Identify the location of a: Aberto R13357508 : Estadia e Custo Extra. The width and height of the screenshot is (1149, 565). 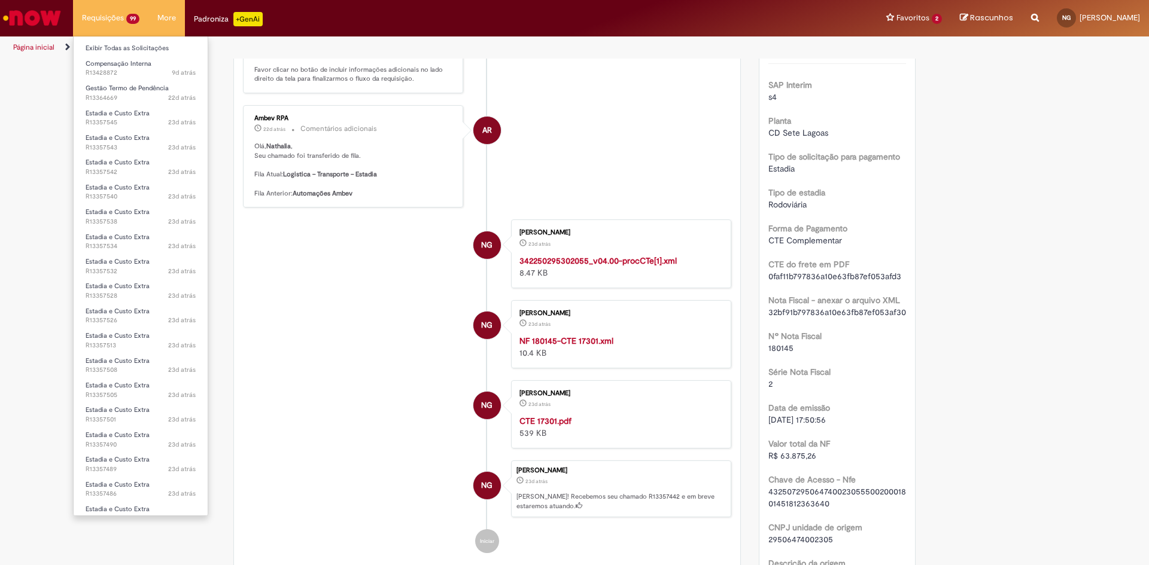
(141, 366).